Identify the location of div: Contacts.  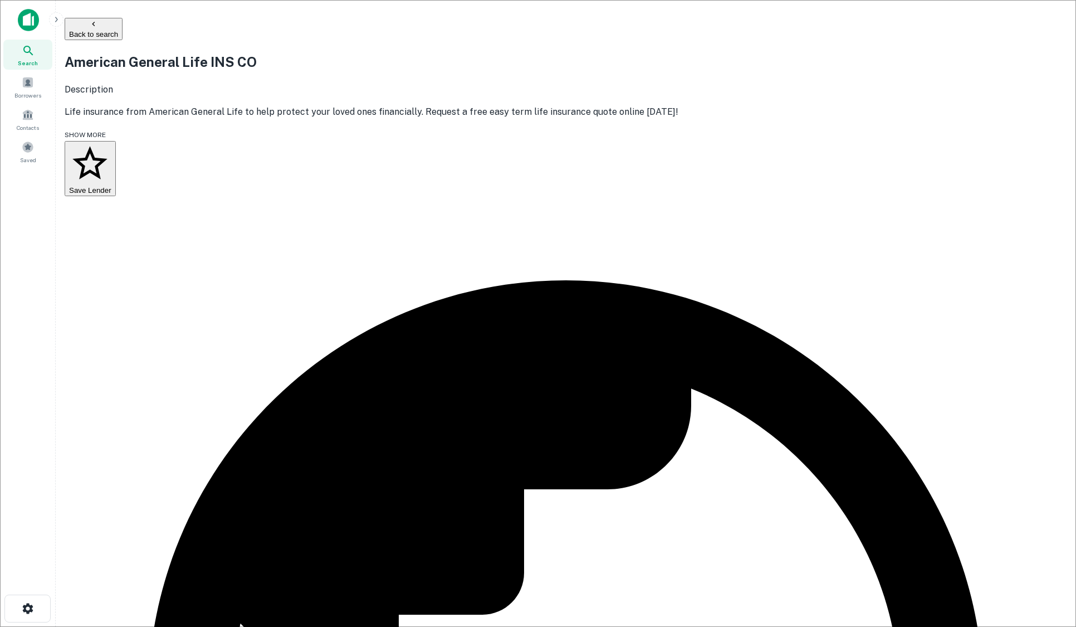
(28, 119).